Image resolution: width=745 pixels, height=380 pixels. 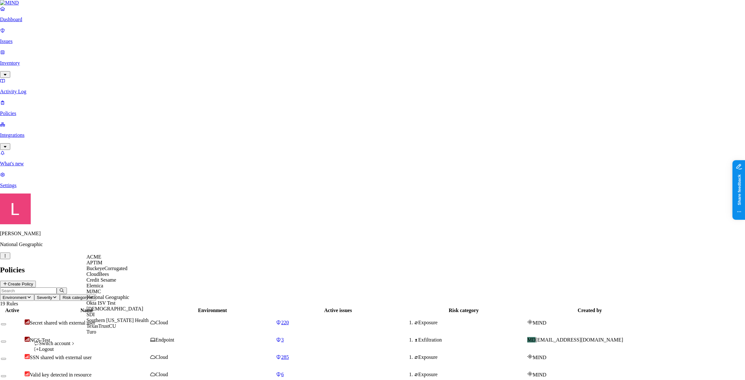 What do you see at coordinates (93, 291) in the screenshot?
I see `span: MJMC` at bounding box center [93, 291].